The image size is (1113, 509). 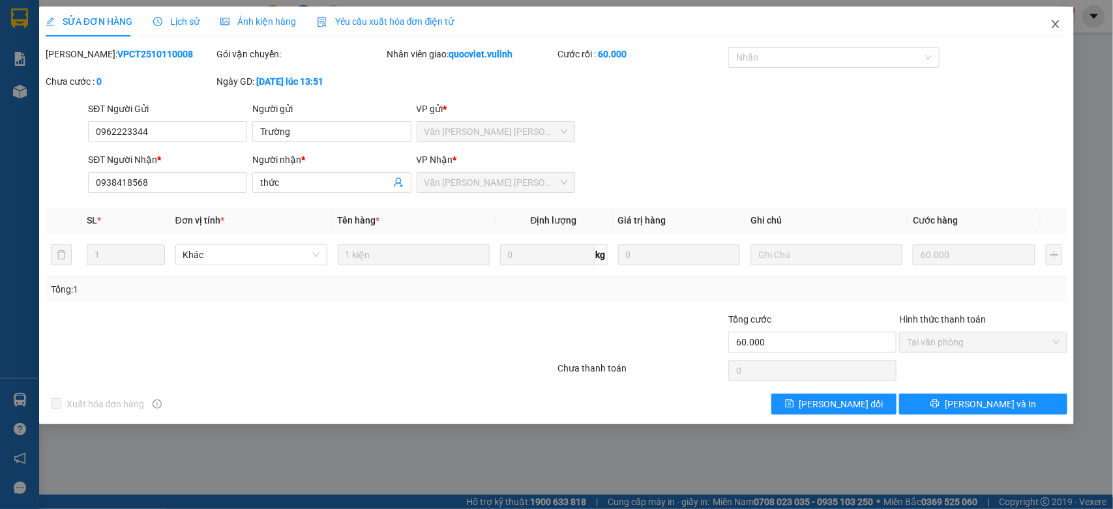 I want to click on div: Nhân viên giao:, so click(x=471, y=54).